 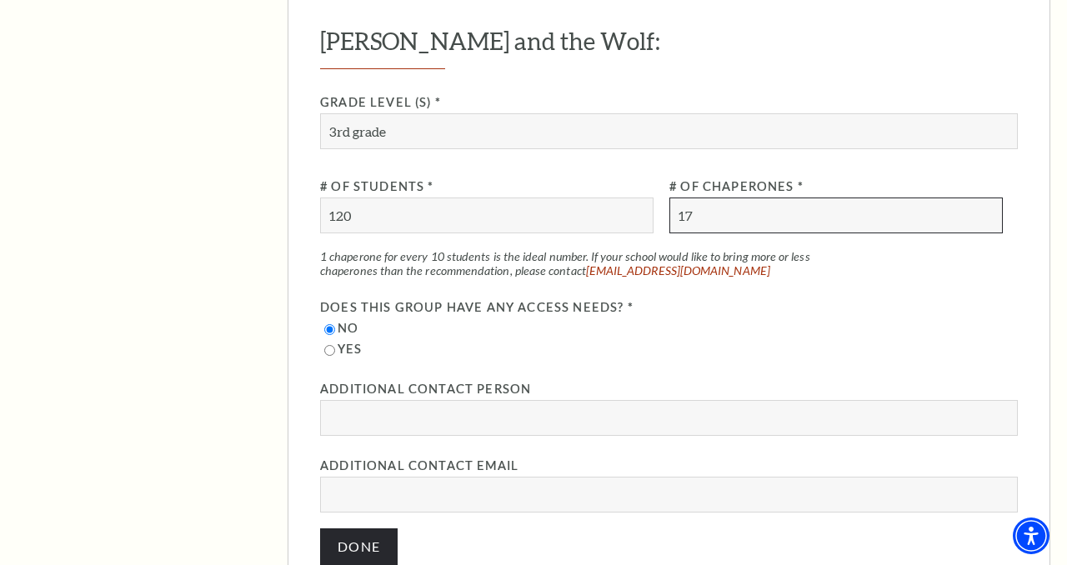 I want to click on label: # of Chaperones *, so click(x=836, y=187).